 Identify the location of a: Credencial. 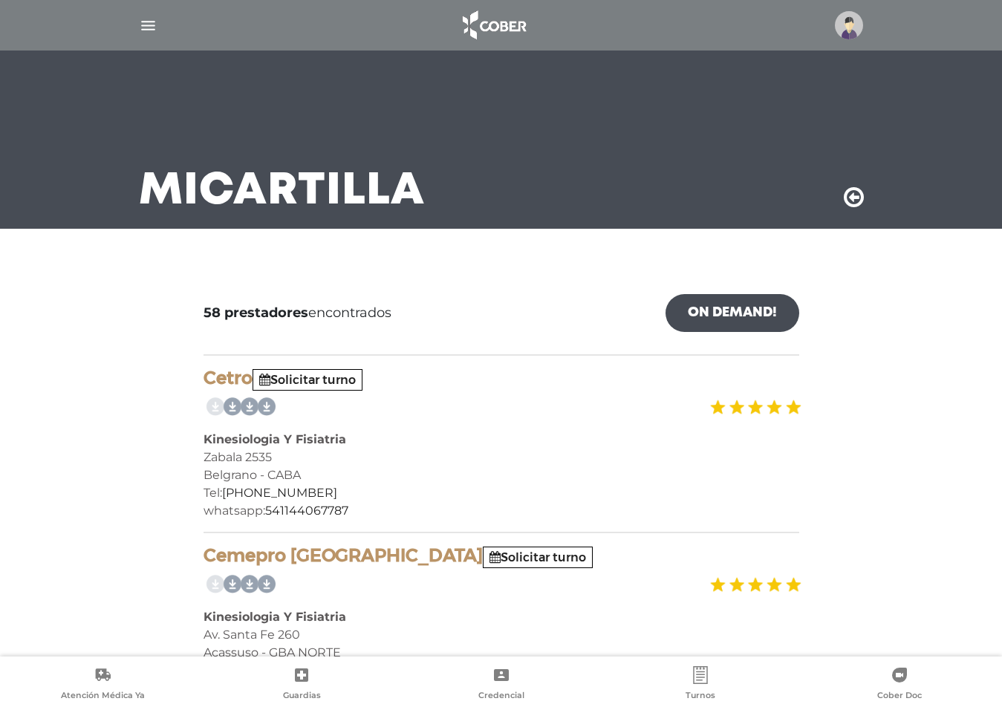
(501, 685).